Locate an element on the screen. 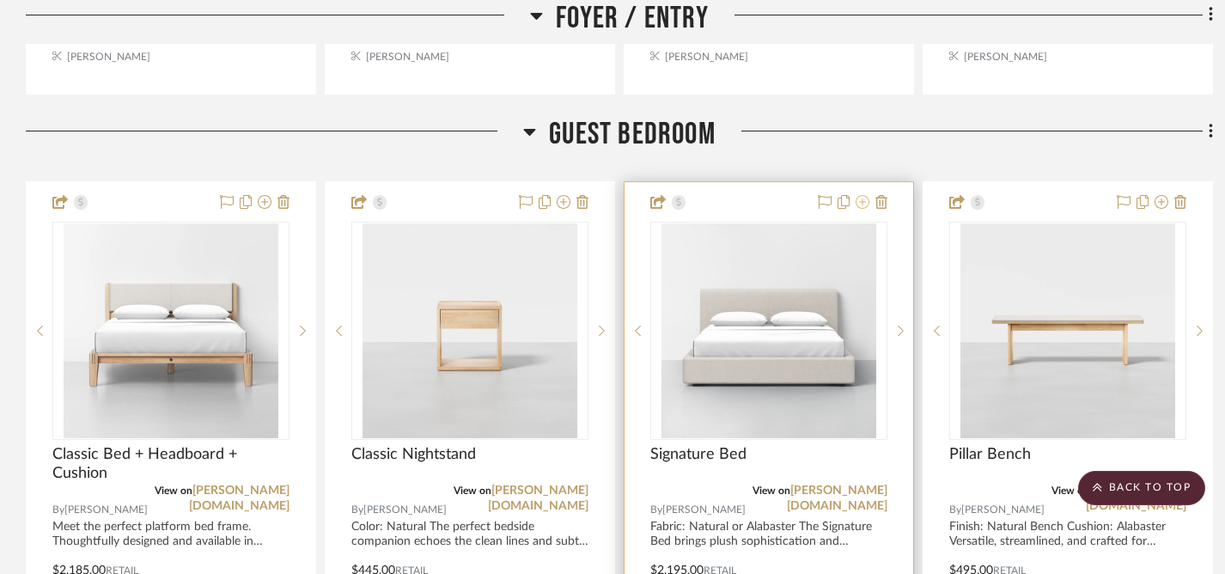 Image resolution: width=1225 pixels, height=574 pixels. span: Classic Nightstand is located at coordinates (413, 454).